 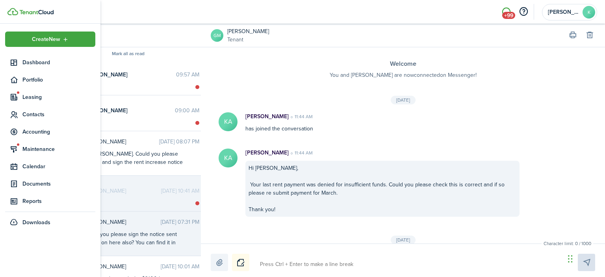 I want to click on span: Sandra Pun, so click(x=122, y=266).